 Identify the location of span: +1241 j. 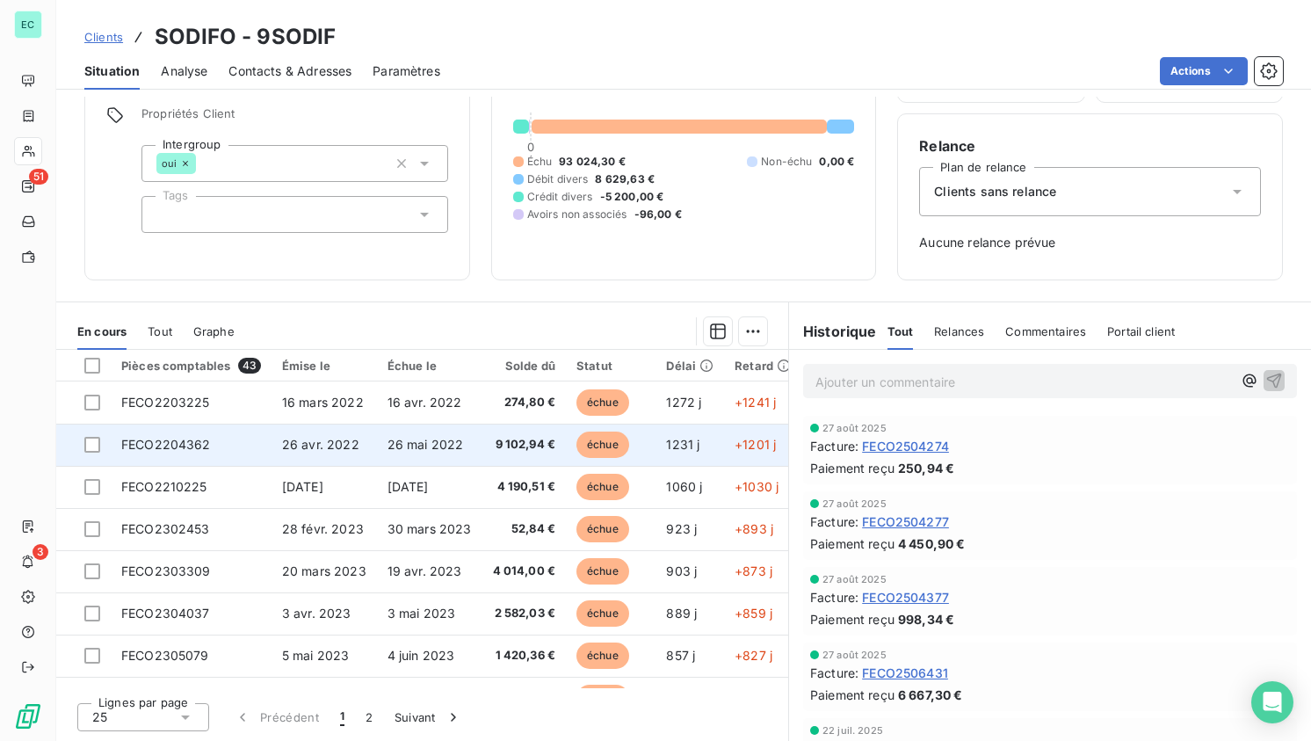
(755, 402).